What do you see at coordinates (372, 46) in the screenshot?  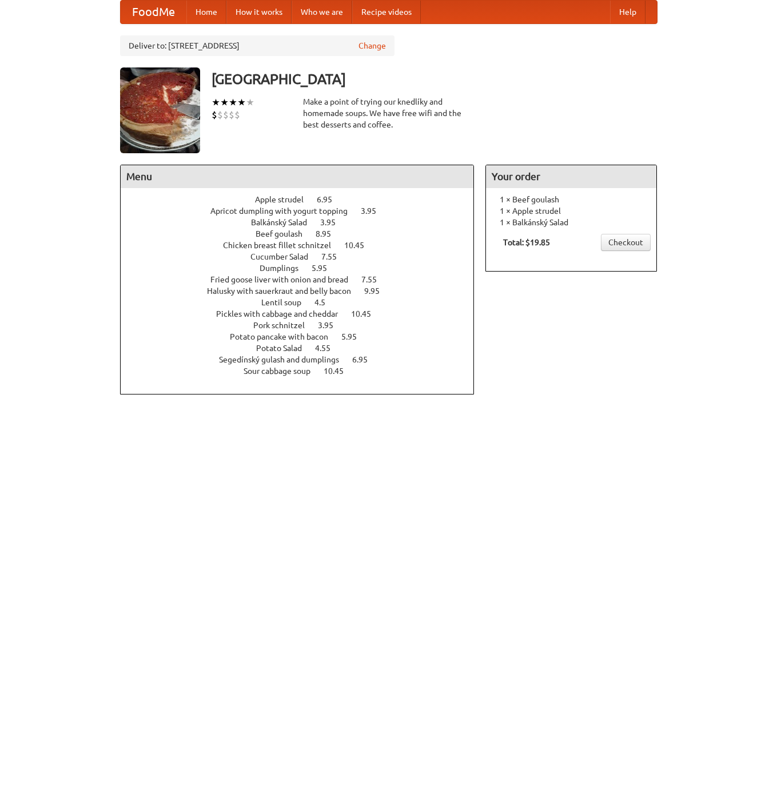 I see `a: Change` at bounding box center [372, 46].